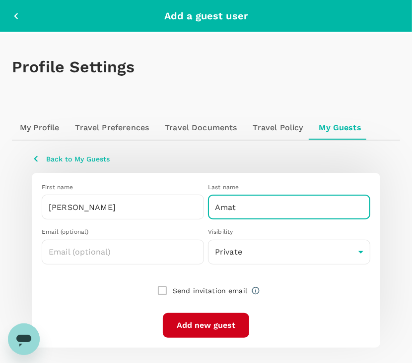 The width and height of the screenshot is (412, 363). Describe the element at coordinates (289, 252) in the screenshot. I see `div: Private` at that location.